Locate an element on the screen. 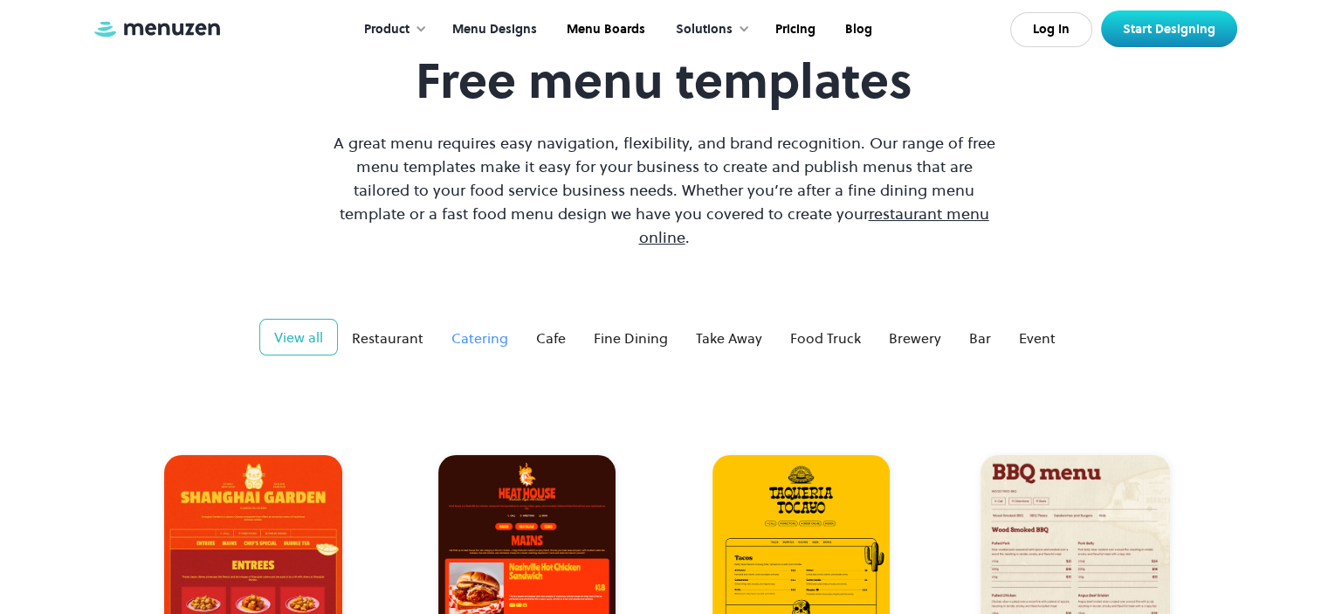  div: Take Away is located at coordinates (729, 338).